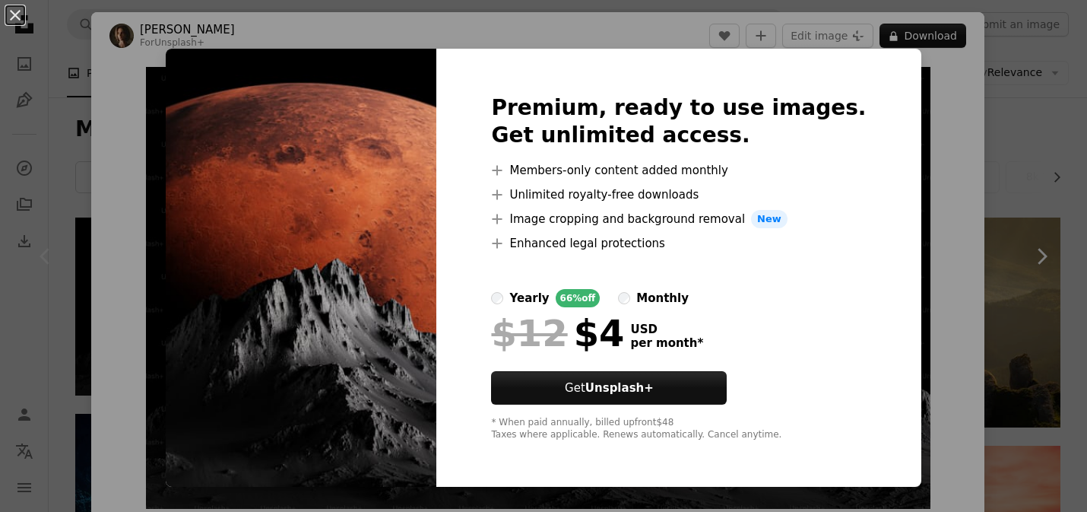  I want to click on div: monthly, so click(662, 298).